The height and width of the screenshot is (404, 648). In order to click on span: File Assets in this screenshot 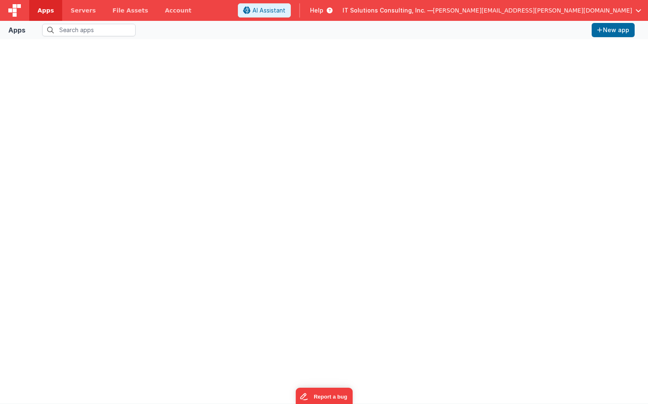, I will do `click(131, 10)`.